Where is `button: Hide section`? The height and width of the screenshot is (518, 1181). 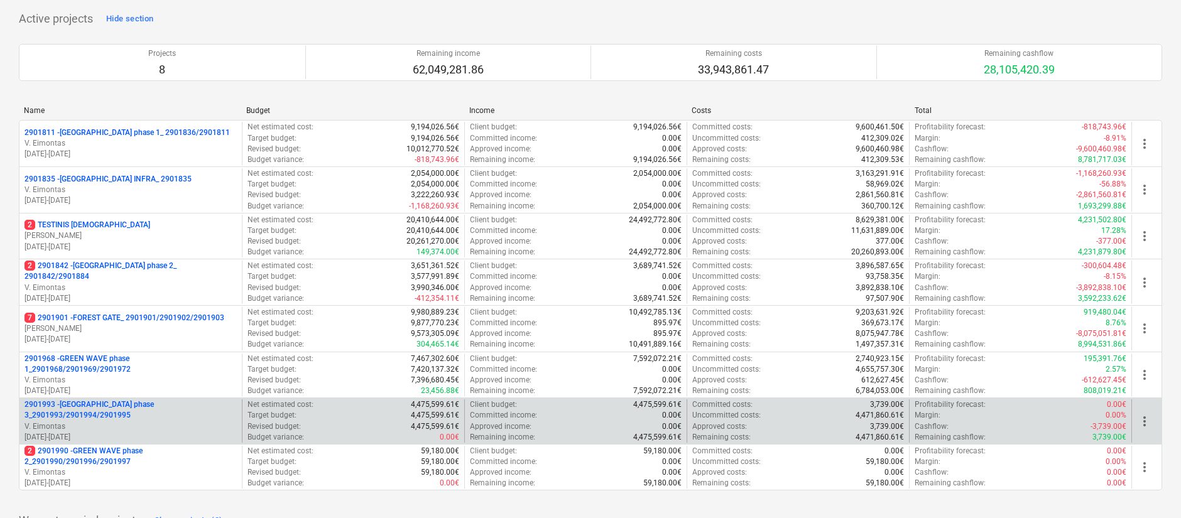
button: Hide section is located at coordinates (129, 19).